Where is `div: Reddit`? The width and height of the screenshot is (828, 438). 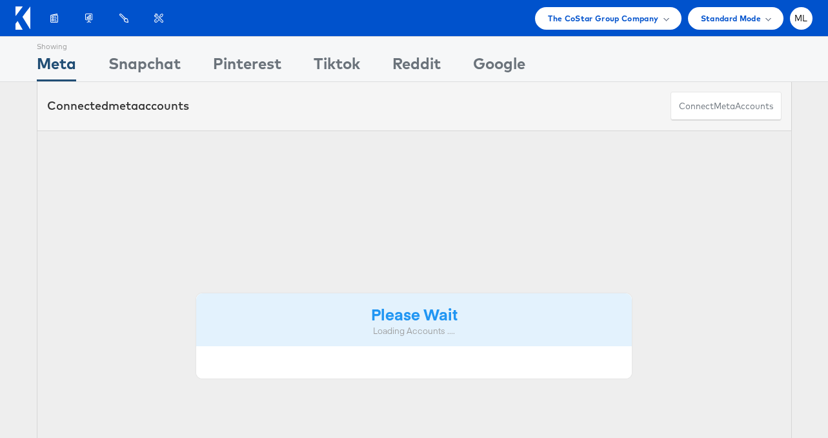
div: Reddit is located at coordinates (416, 66).